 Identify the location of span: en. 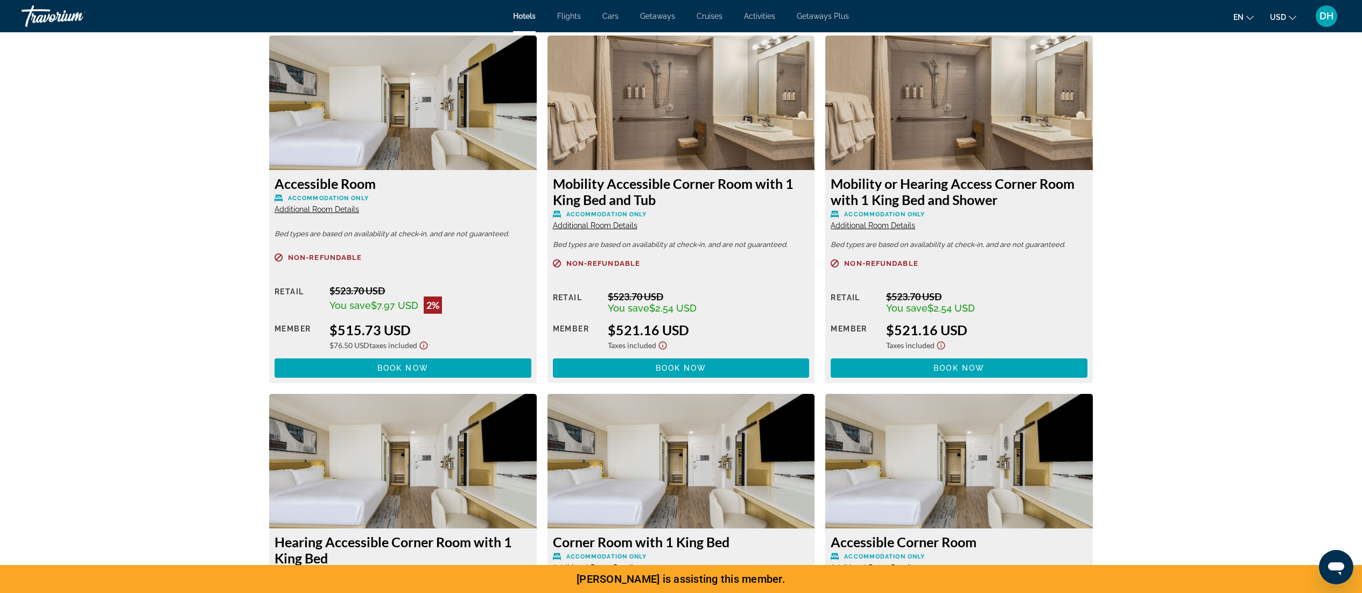
(1238, 17).